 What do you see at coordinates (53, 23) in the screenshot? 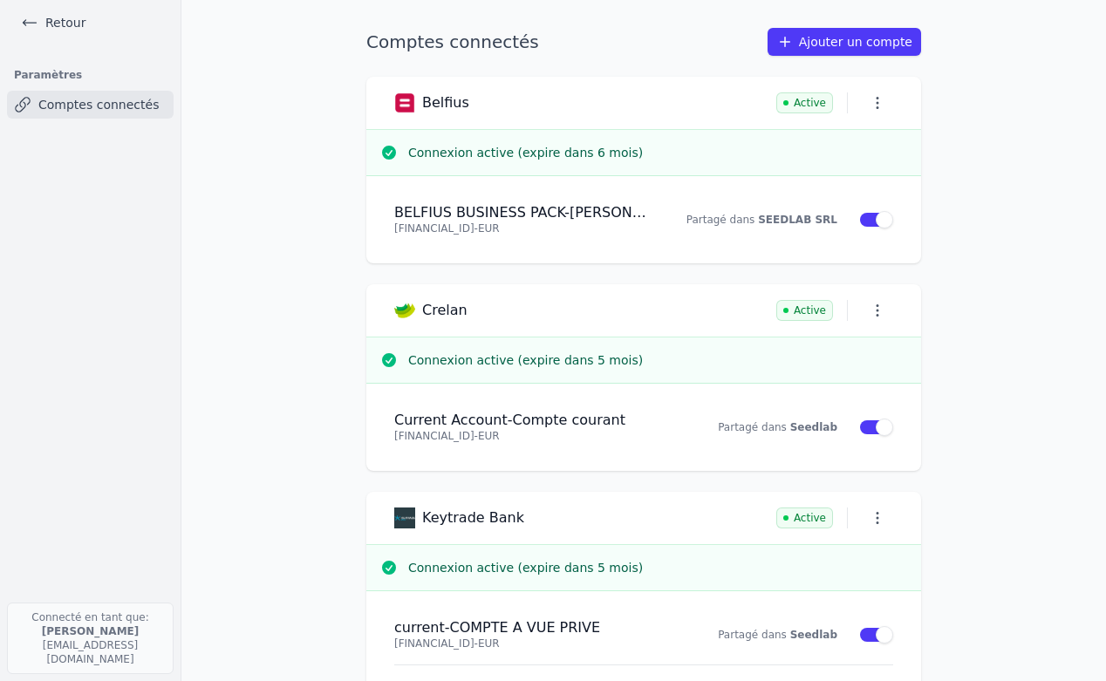
I see `a: Retour` at bounding box center [53, 23].